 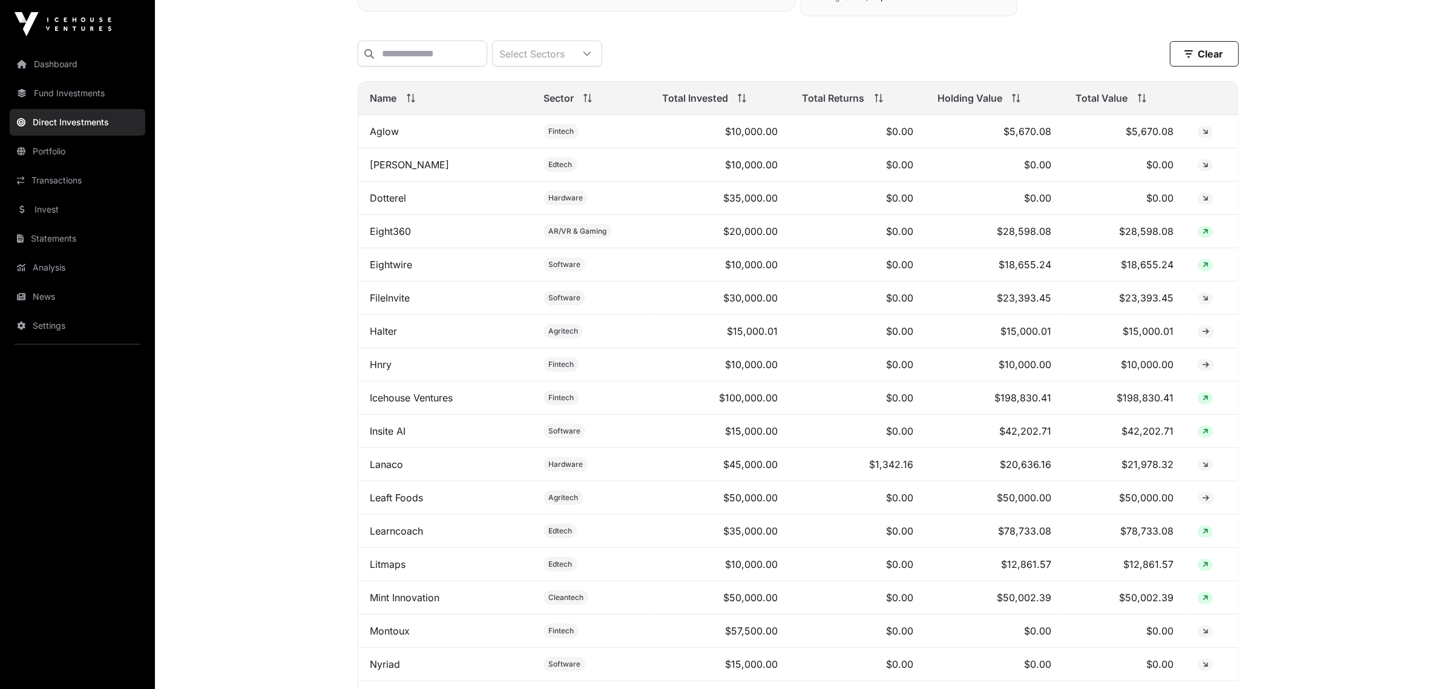 I want to click on img: Icehouse Ventures Logo, so click(x=63, y=24).